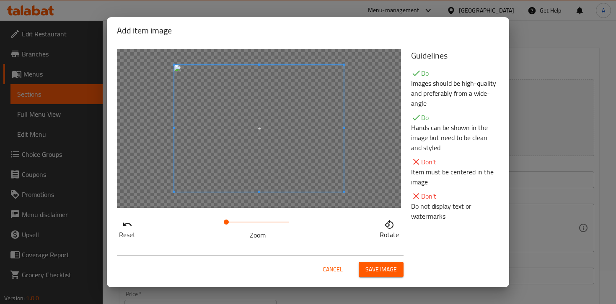 This screenshot has height=304, width=616. Describe the element at coordinates (389, 228) in the screenshot. I see `button: Rotate` at that location.